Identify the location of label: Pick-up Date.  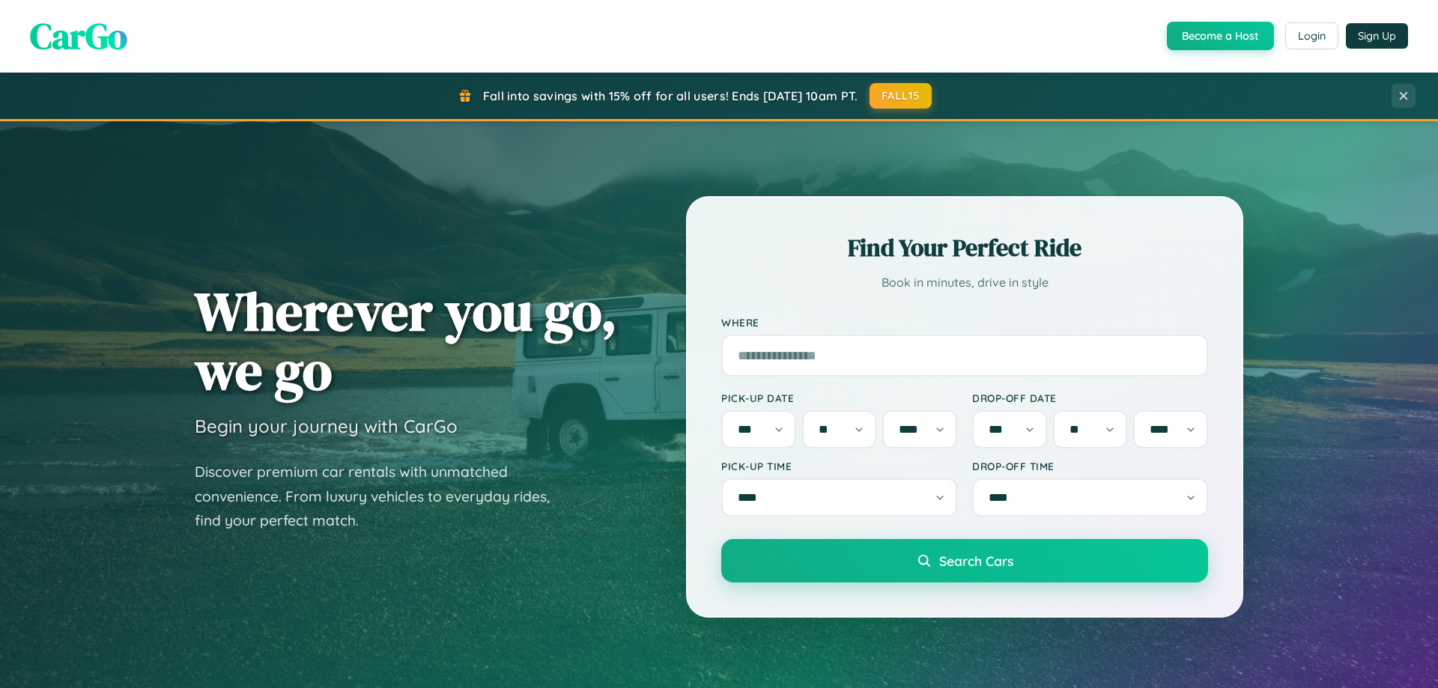
(839, 398).